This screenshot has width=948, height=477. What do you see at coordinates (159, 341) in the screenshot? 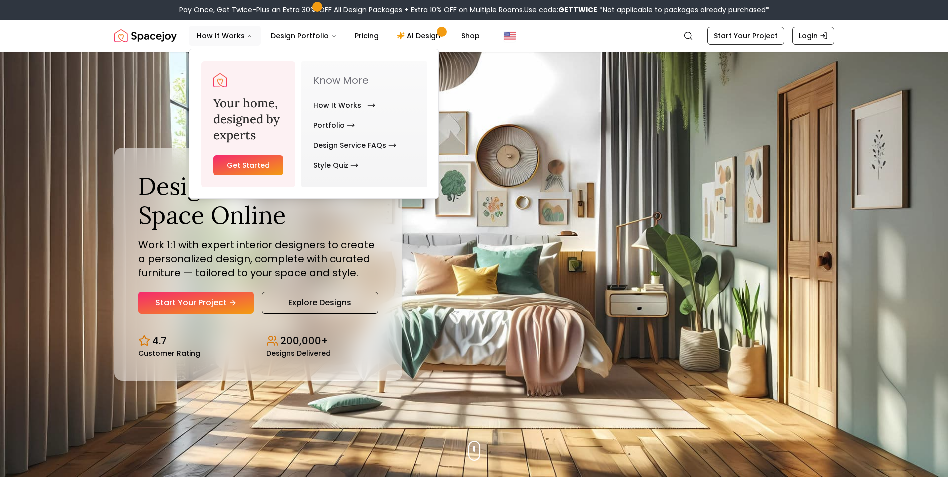
I see `p: 4.7` at bounding box center [159, 341].